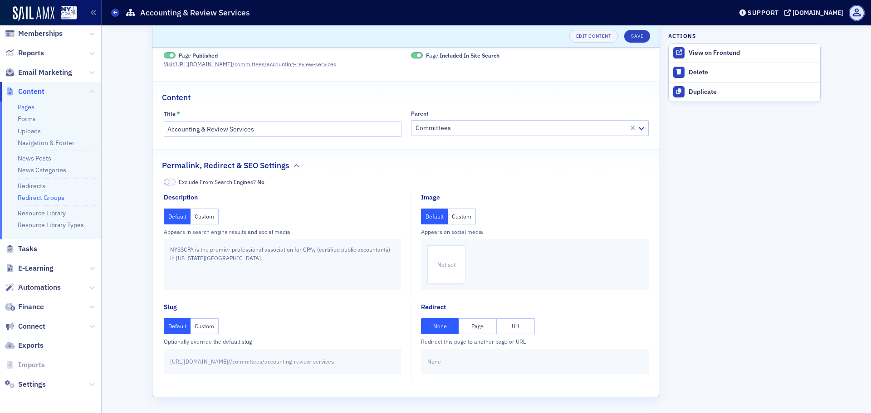  What do you see at coordinates (535, 232) in the screenshot?
I see `div: Appears on social media` at bounding box center [535, 232].